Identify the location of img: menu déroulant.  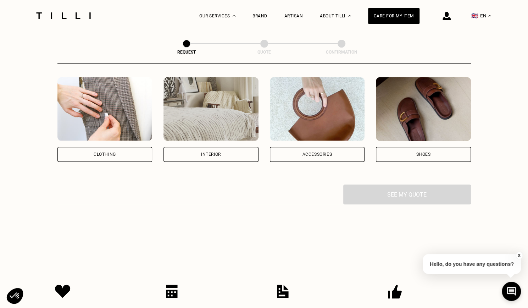
(490, 16).